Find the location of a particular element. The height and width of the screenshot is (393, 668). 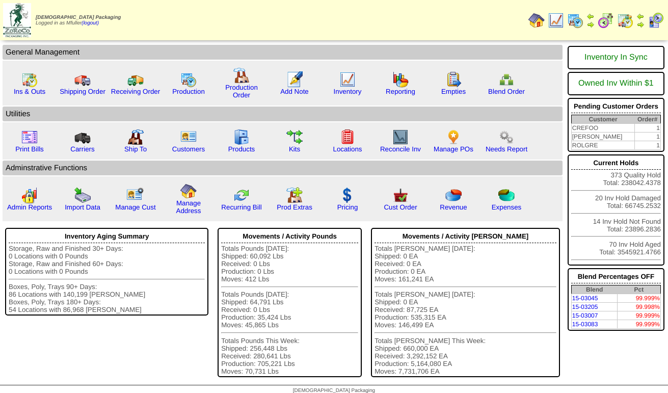

a: Empties is located at coordinates (453, 91).